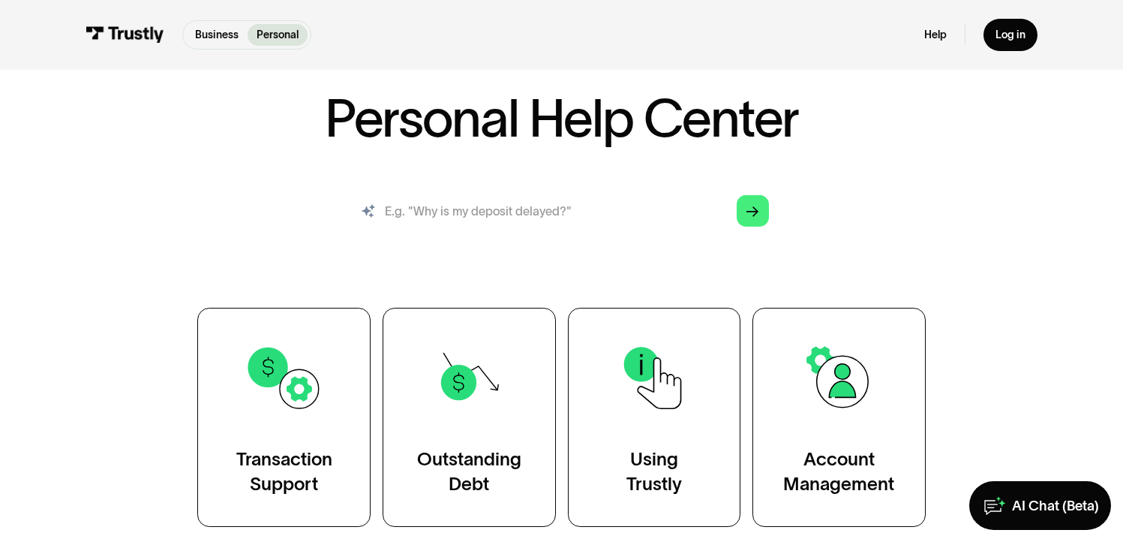 The width and height of the screenshot is (1123, 542). What do you see at coordinates (217, 35) in the screenshot?
I see `p: Business` at bounding box center [217, 35].